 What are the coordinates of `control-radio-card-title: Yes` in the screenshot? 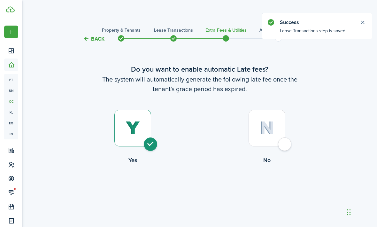 It's located at (133, 160).